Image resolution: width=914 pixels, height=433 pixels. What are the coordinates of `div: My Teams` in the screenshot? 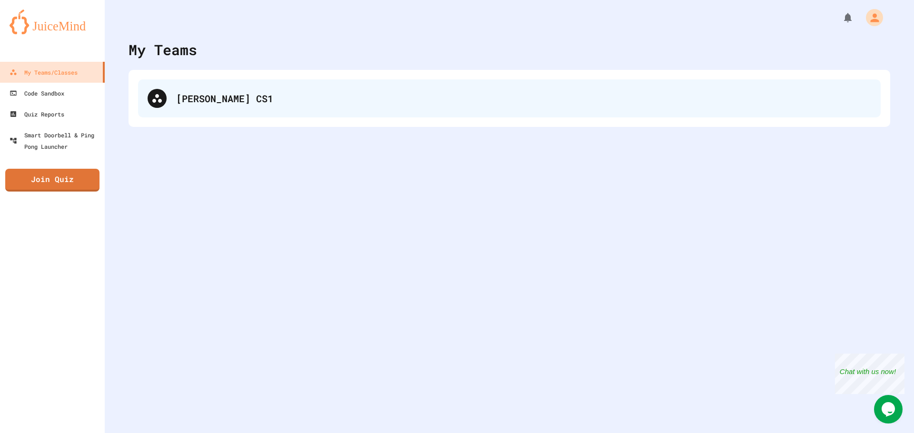 It's located at (163, 49).